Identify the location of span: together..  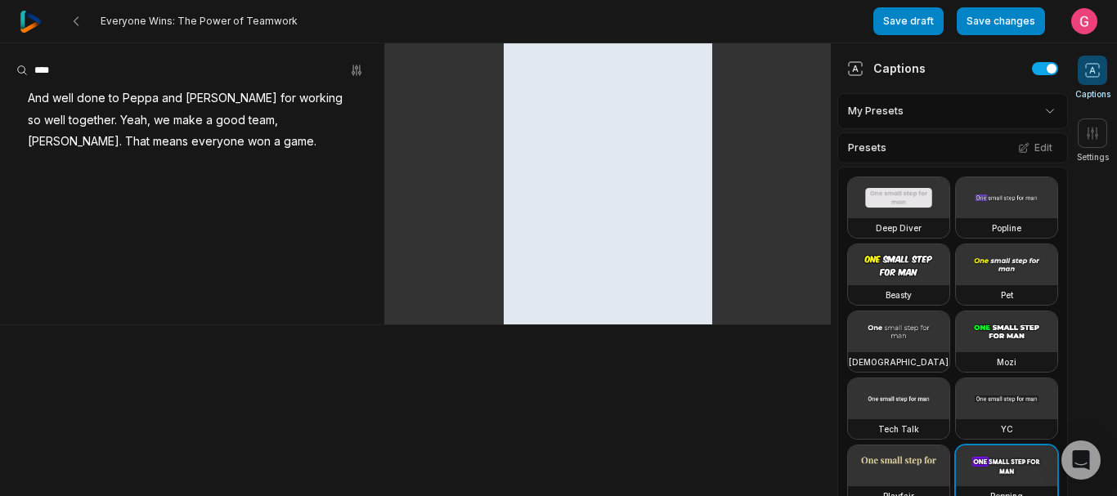
(92, 120).